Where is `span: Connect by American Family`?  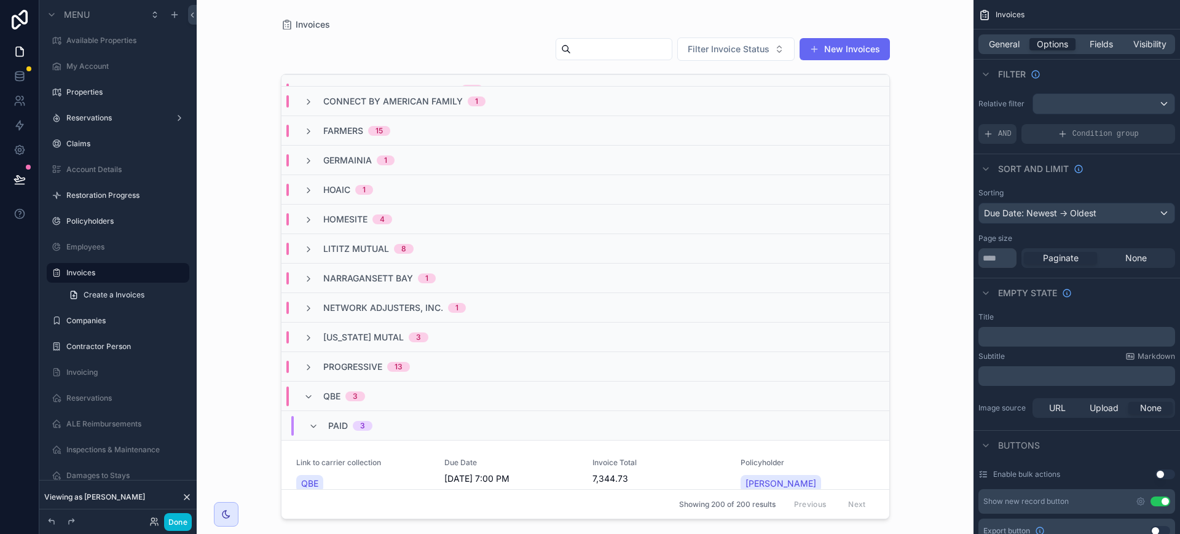 span: Connect by American Family is located at coordinates (393, 101).